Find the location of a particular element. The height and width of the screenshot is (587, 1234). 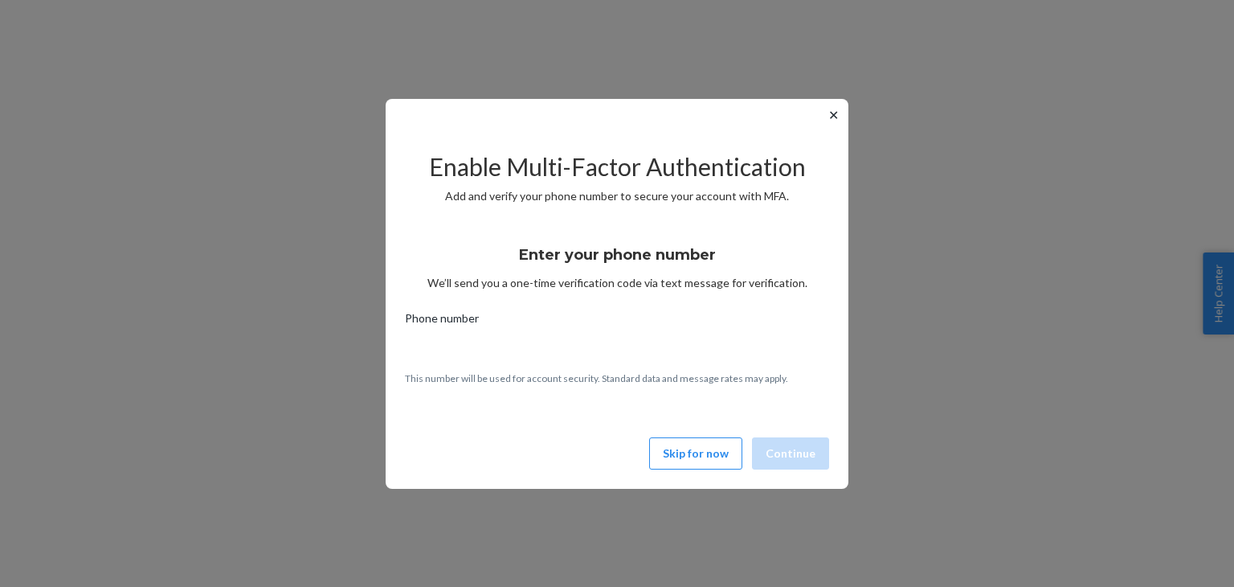

div: We’ll send you a one-time verification code via text message for verification. is located at coordinates (617, 261).